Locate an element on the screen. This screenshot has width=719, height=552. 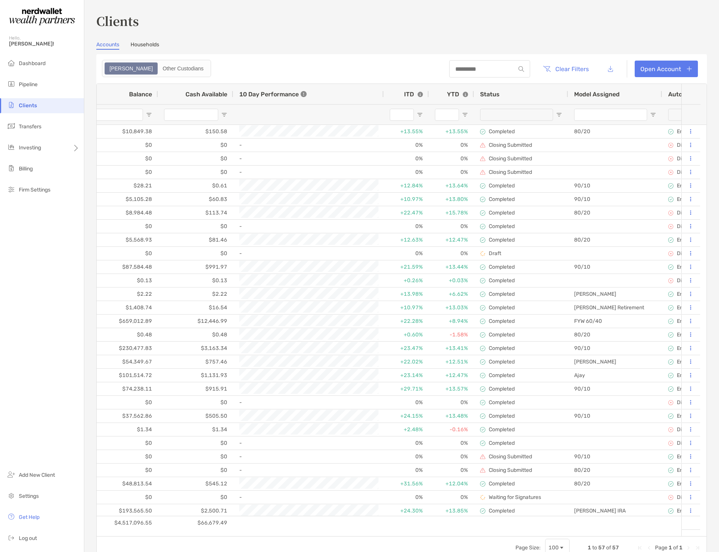
div: +23.47% is located at coordinates (407, 348).